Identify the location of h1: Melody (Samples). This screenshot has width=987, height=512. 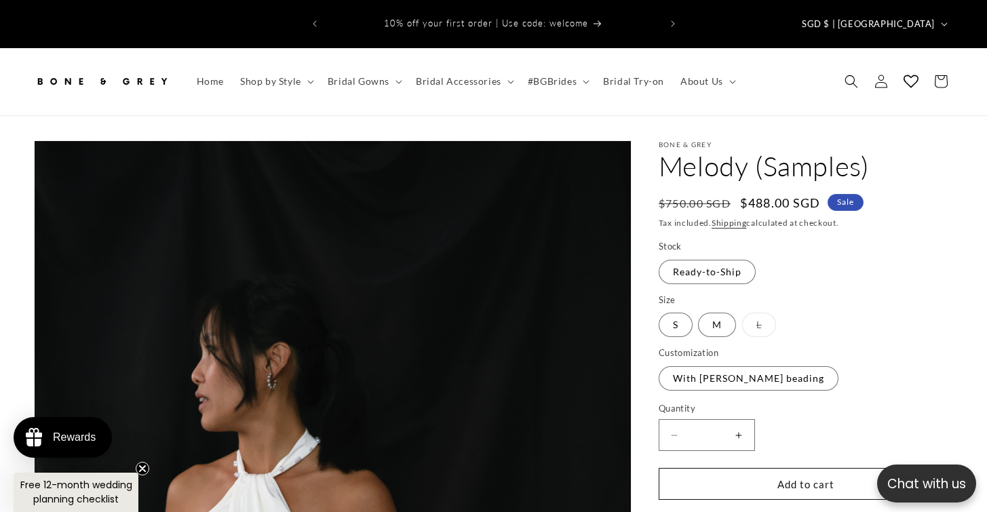
(806, 166).